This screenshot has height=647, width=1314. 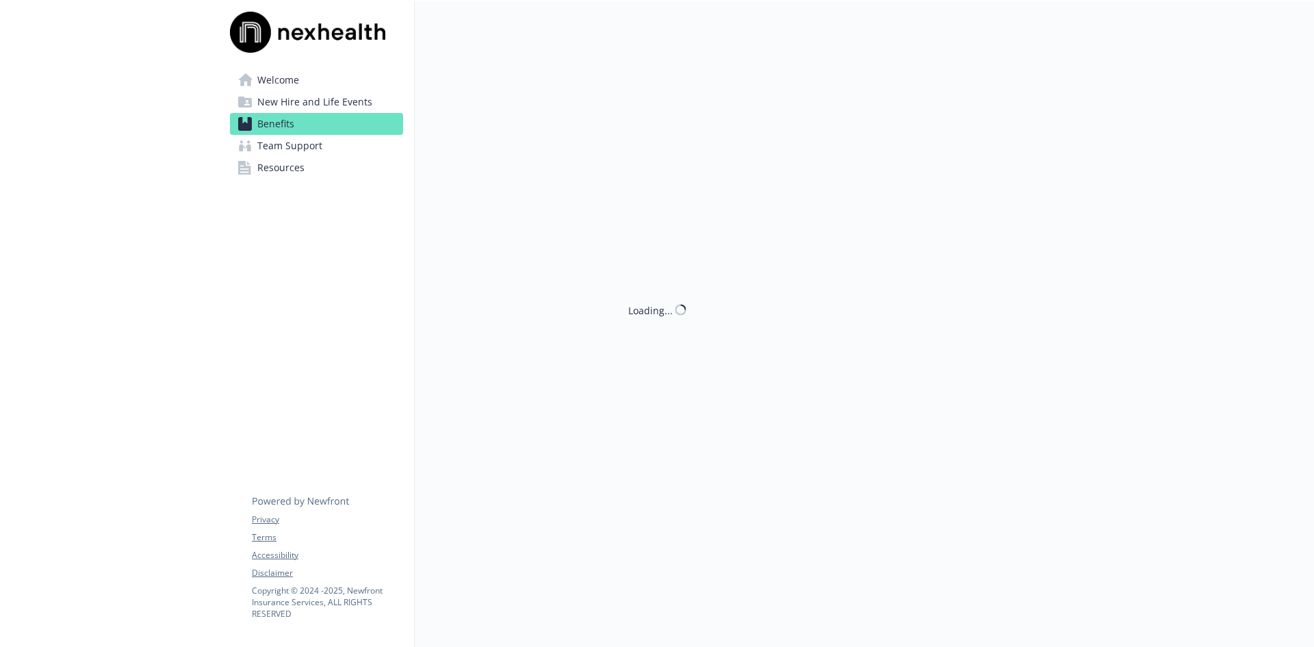 What do you see at coordinates (316, 124) in the screenshot?
I see `a: Benefits` at bounding box center [316, 124].